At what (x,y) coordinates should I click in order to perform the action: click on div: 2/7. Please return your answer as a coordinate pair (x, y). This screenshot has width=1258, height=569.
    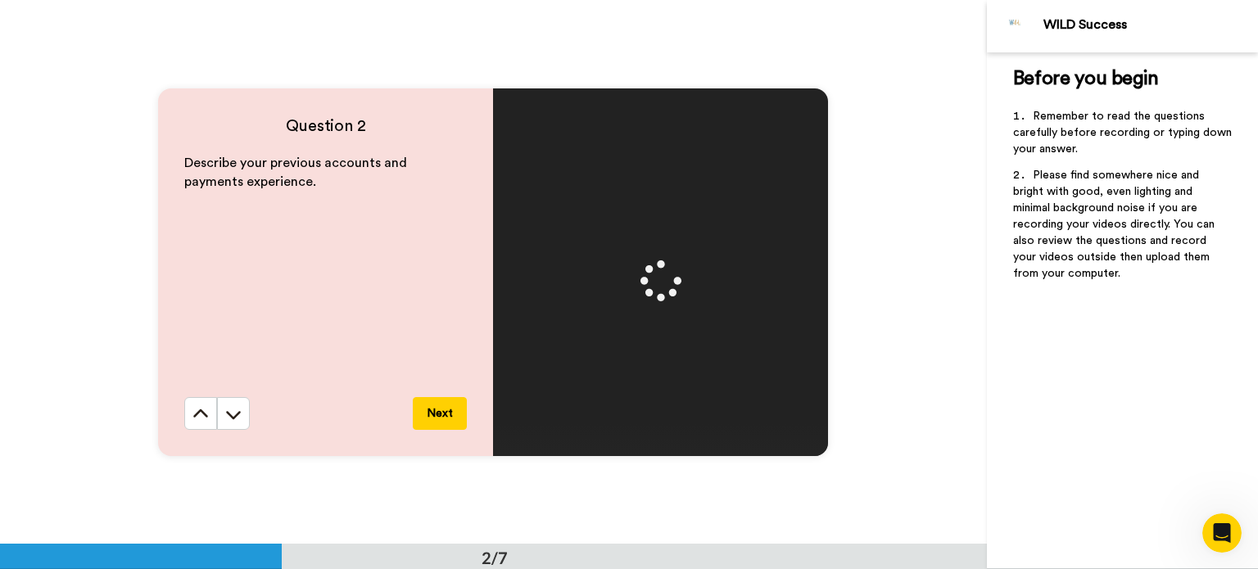
    Looking at the image, I should click on (495, 558).